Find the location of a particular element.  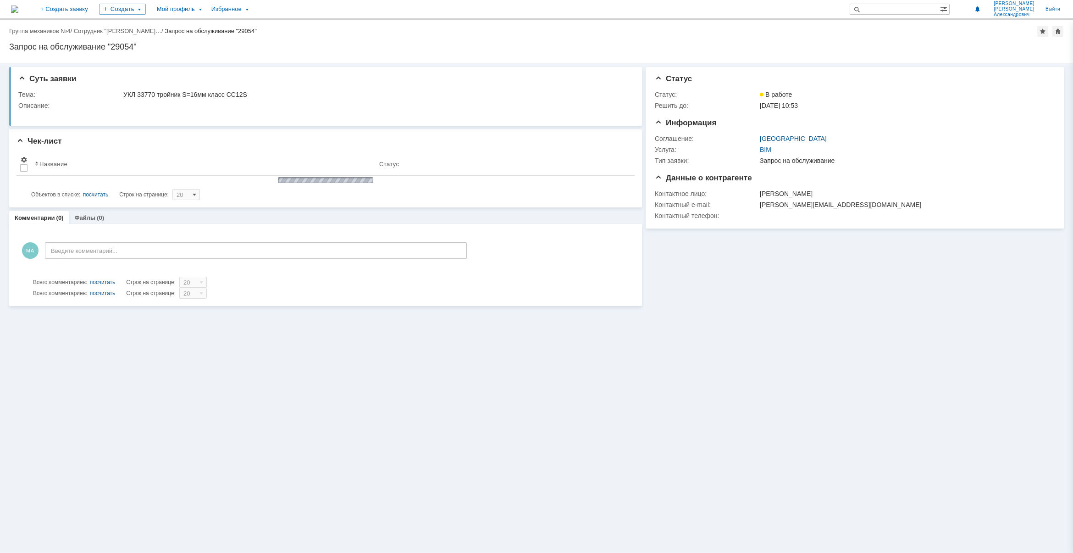

span: Статус is located at coordinates (673, 78).